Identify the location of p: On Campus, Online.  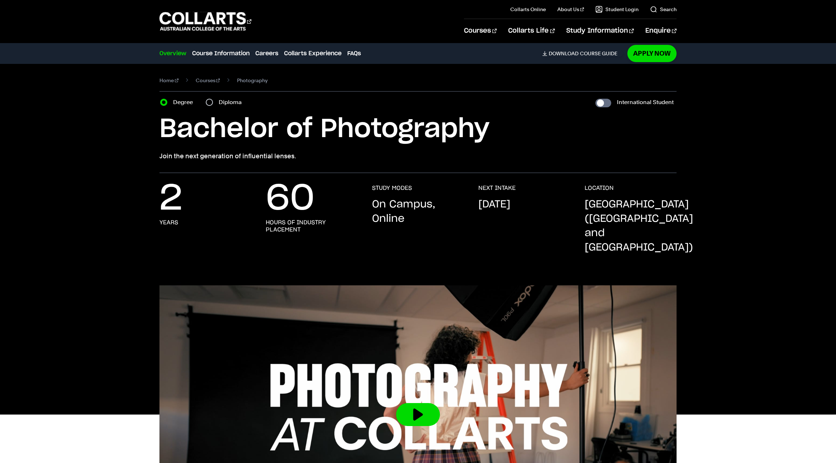
(418, 212).